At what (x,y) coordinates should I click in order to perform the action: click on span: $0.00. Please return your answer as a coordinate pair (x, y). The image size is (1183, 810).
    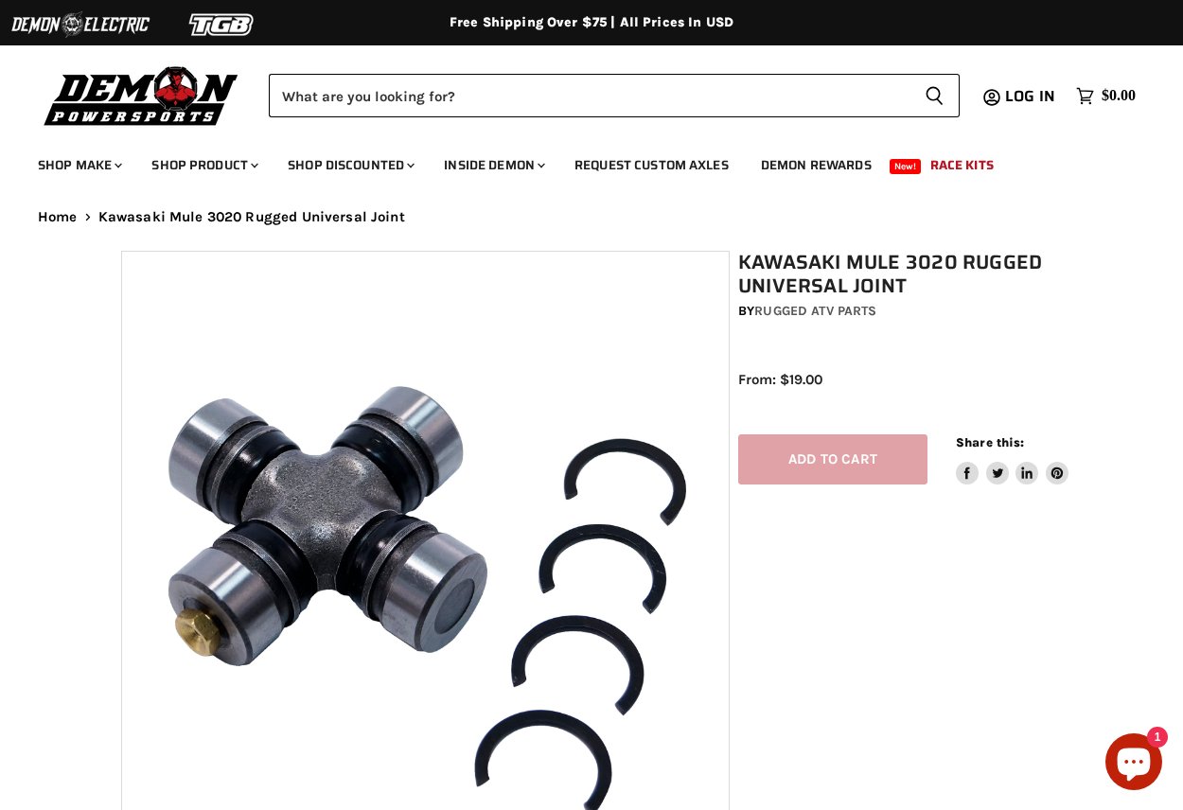
    Looking at the image, I should click on (1119, 96).